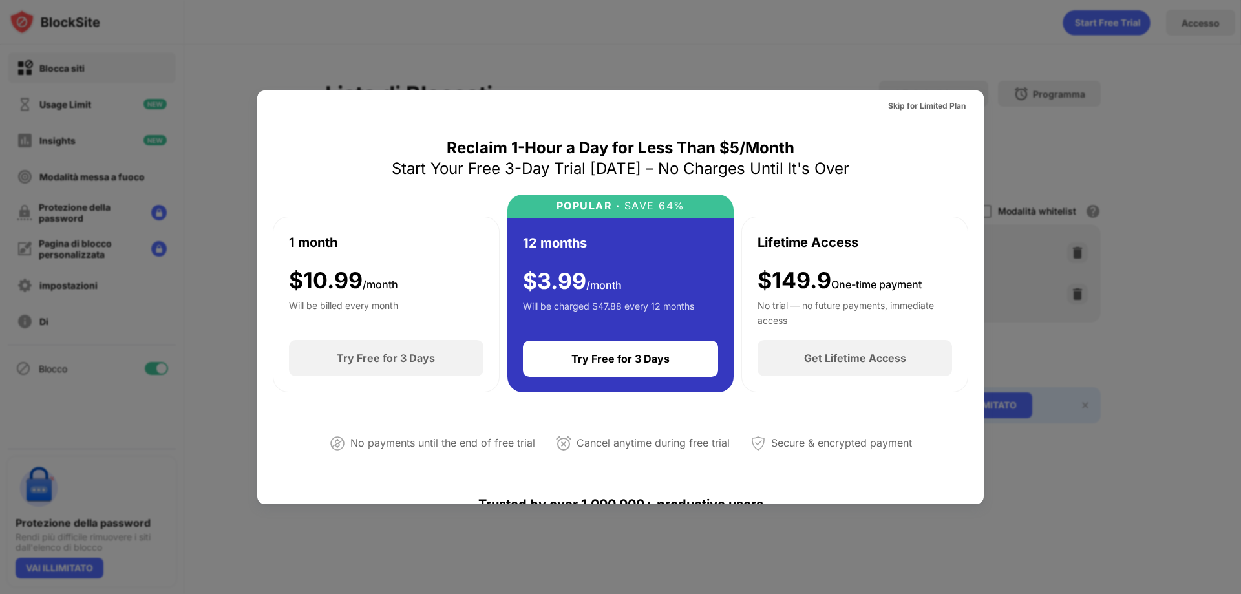 The height and width of the screenshot is (594, 1241). What do you see at coordinates (841, 443) in the screenshot?
I see `div: Secure & encrypted payment` at bounding box center [841, 443].